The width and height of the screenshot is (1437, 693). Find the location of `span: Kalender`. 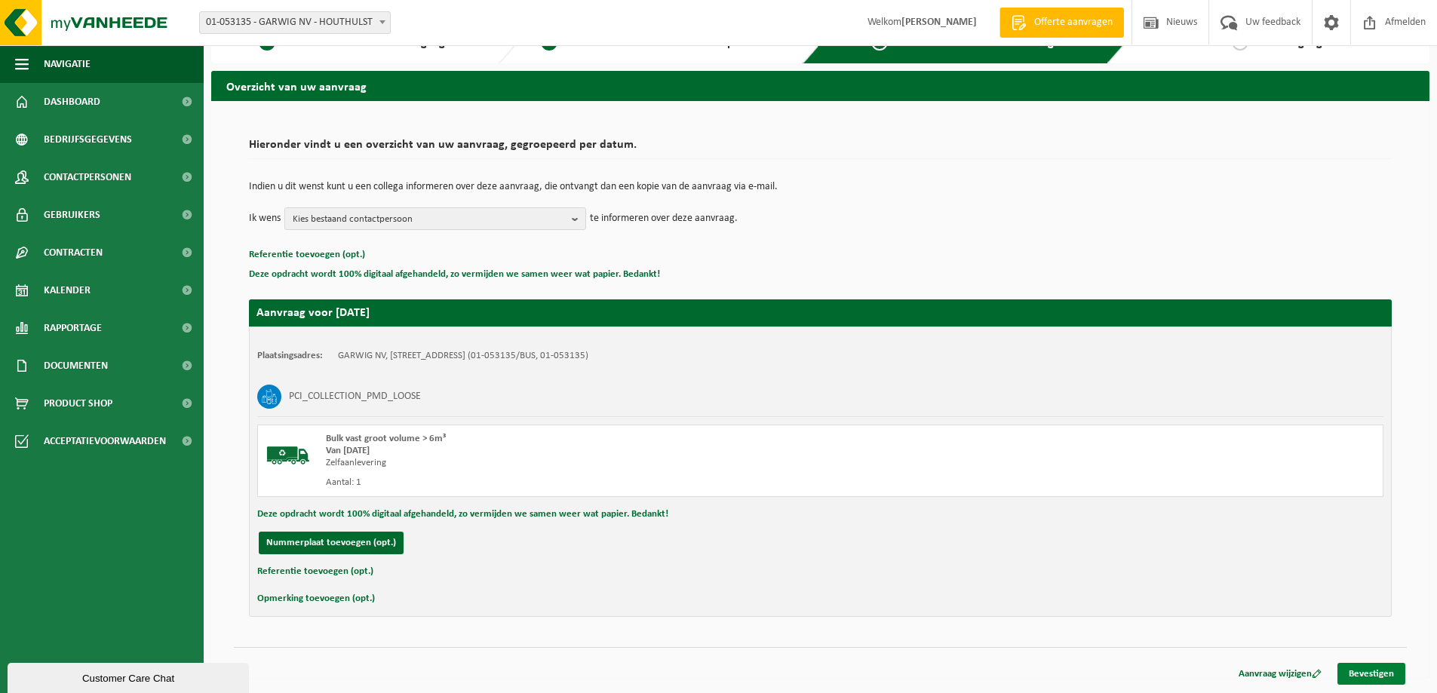

span: Kalender is located at coordinates (67, 290).